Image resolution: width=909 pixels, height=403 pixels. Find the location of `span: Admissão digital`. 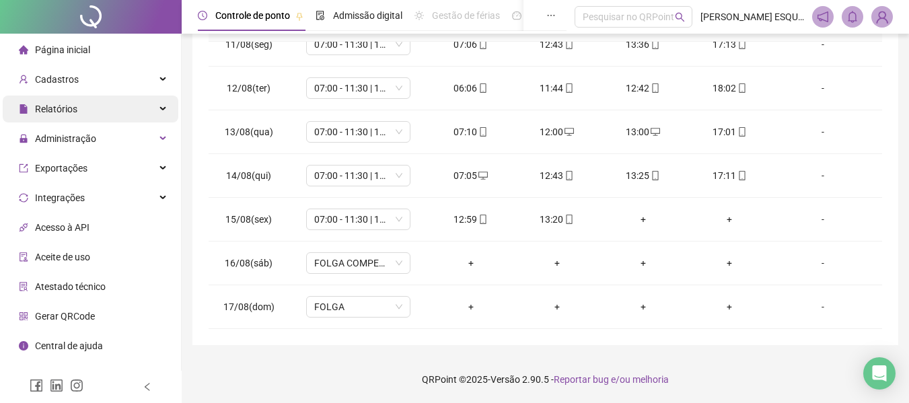

span: Admissão digital is located at coordinates (367, 15).